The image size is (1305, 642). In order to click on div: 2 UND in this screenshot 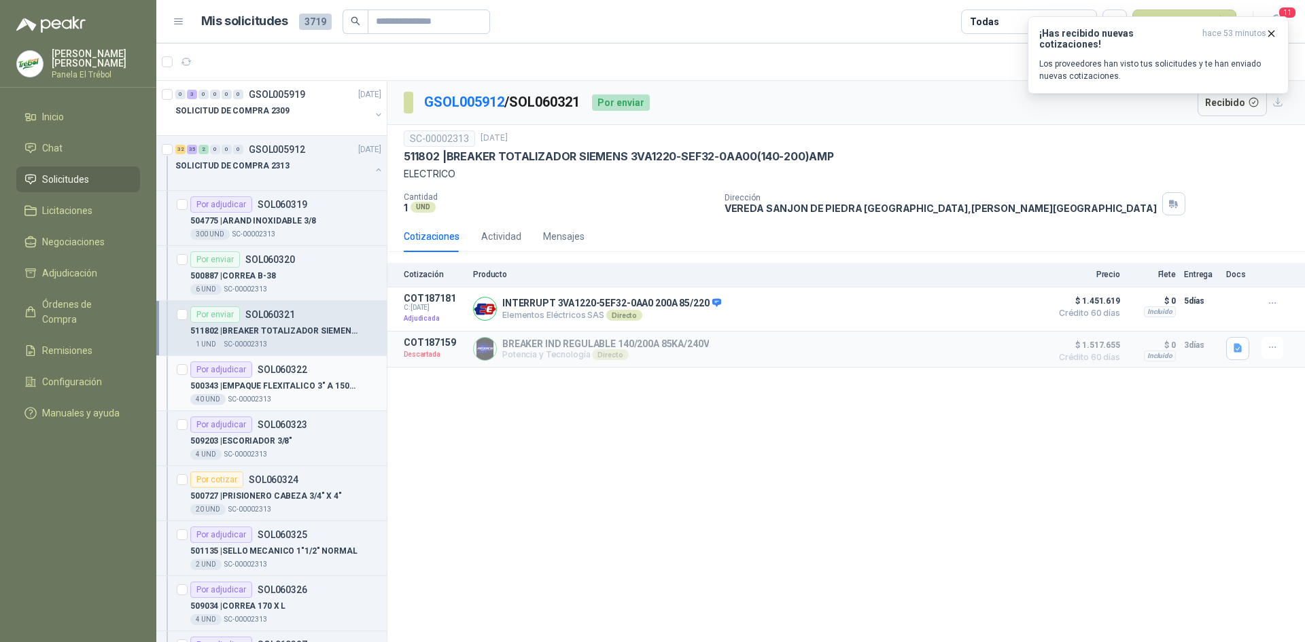, I will do `click(206, 565)`.